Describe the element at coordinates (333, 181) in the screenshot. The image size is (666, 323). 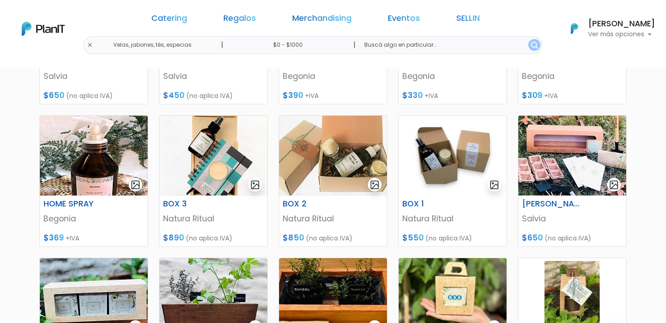
I see `a: gallery-light BOX 2 Natura Ritual $850 (no aplica IVA)` at that location.